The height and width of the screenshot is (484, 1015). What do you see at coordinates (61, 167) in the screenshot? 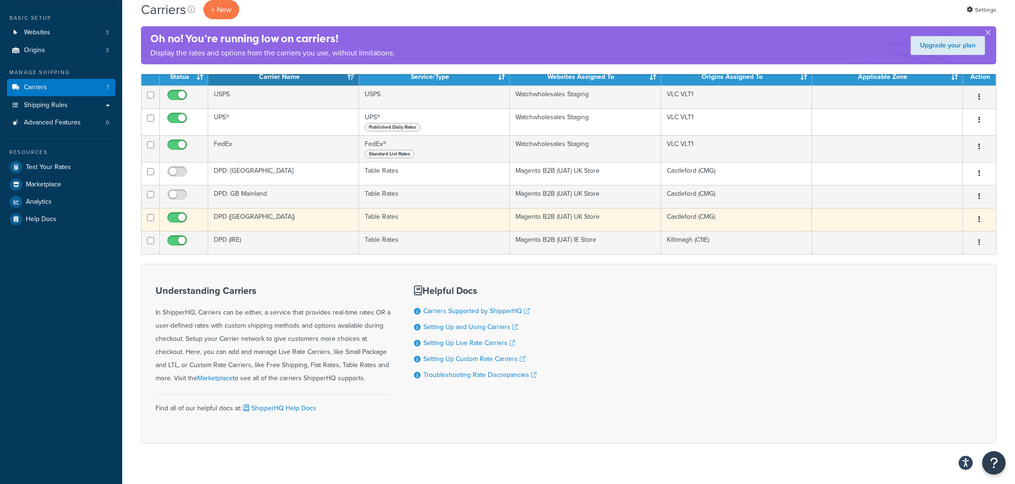
I see `li: Test Your Rates` at bounding box center [61, 167].